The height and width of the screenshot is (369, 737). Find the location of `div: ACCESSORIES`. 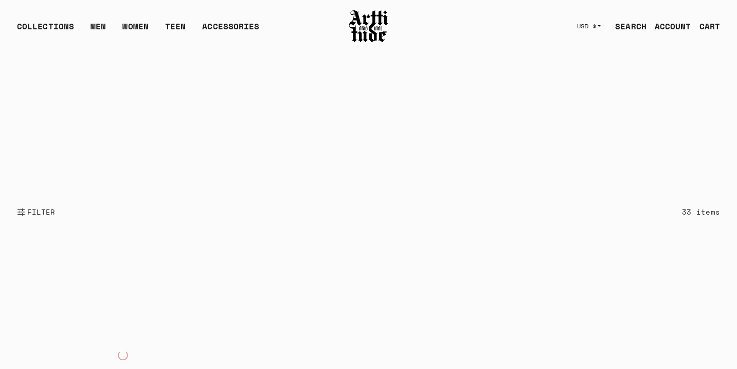

div: ACCESSORIES is located at coordinates (230, 30).